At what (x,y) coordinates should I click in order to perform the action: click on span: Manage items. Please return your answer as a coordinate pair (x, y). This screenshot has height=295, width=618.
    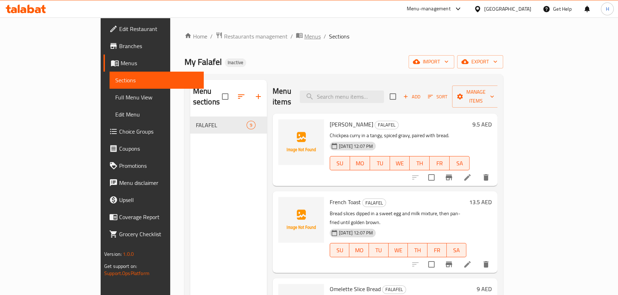
    Looking at the image, I should click on (476, 97).